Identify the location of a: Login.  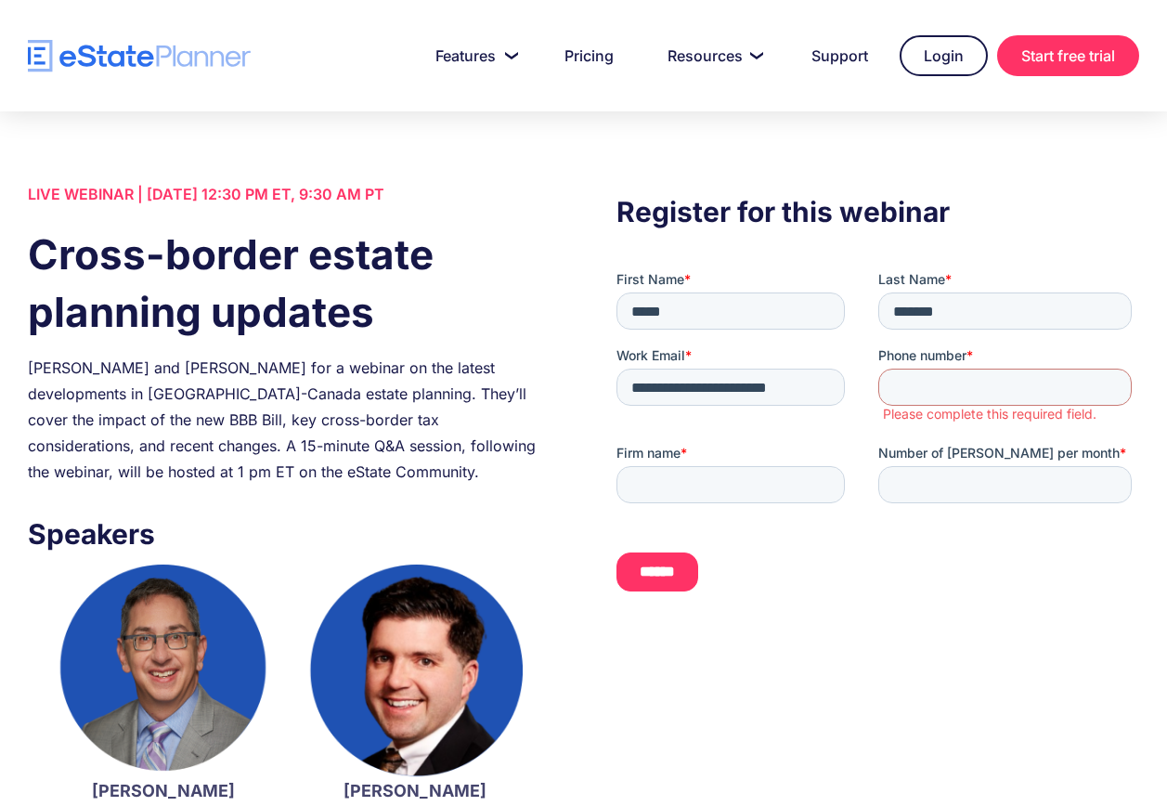
(944, 56).